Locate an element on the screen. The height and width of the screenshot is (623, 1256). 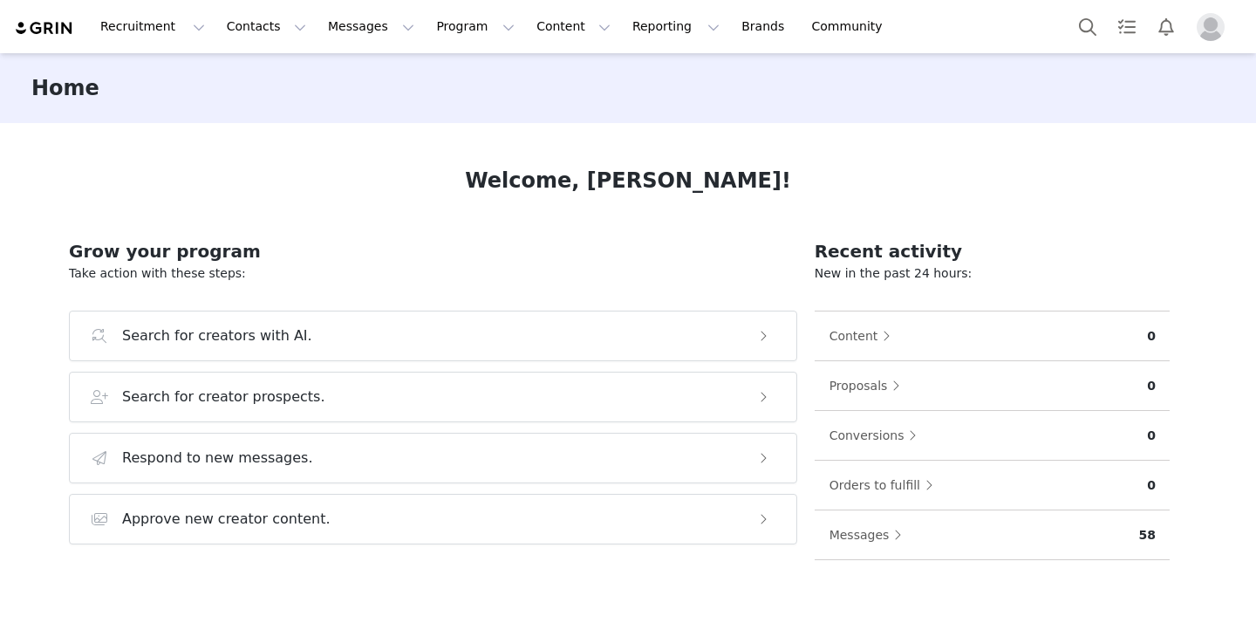
button: Notifications is located at coordinates (1166, 26).